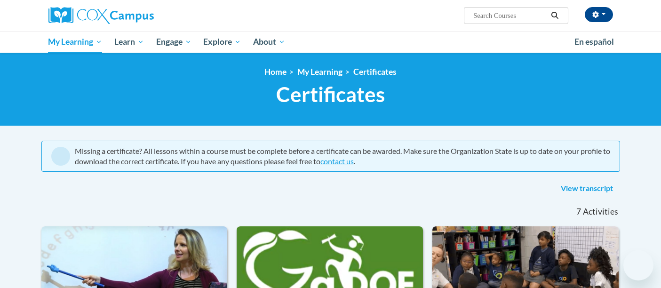 The width and height of the screenshot is (661, 288). Describe the element at coordinates (174, 42) in the screenshot. I see `a: Engage` at that location.